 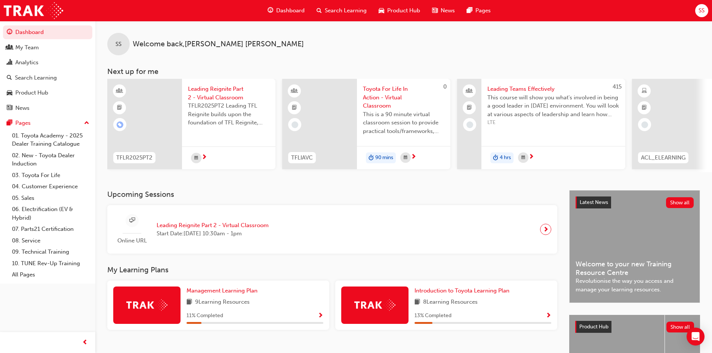 What do you see at coordinates (36, 78) in the screenshot?
I see `div: Search Learning` at bounding box center [36, 78].